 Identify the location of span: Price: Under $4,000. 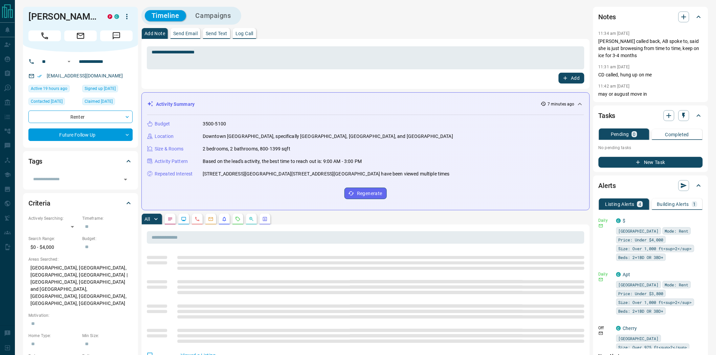
(641, 240).